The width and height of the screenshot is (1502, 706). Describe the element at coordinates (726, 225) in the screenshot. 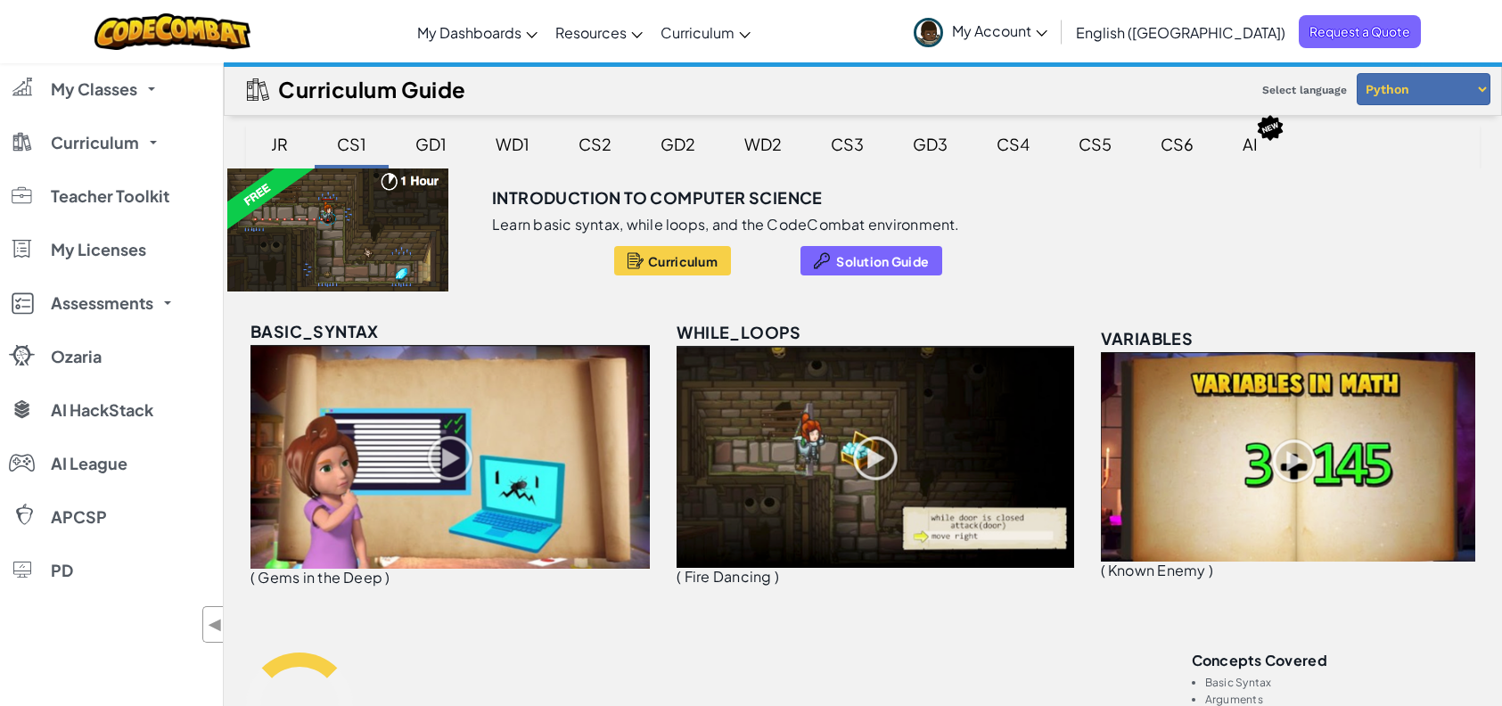

I see `p: Learn basic syntax, while loops, and the CodeCombat environment.` at that location.